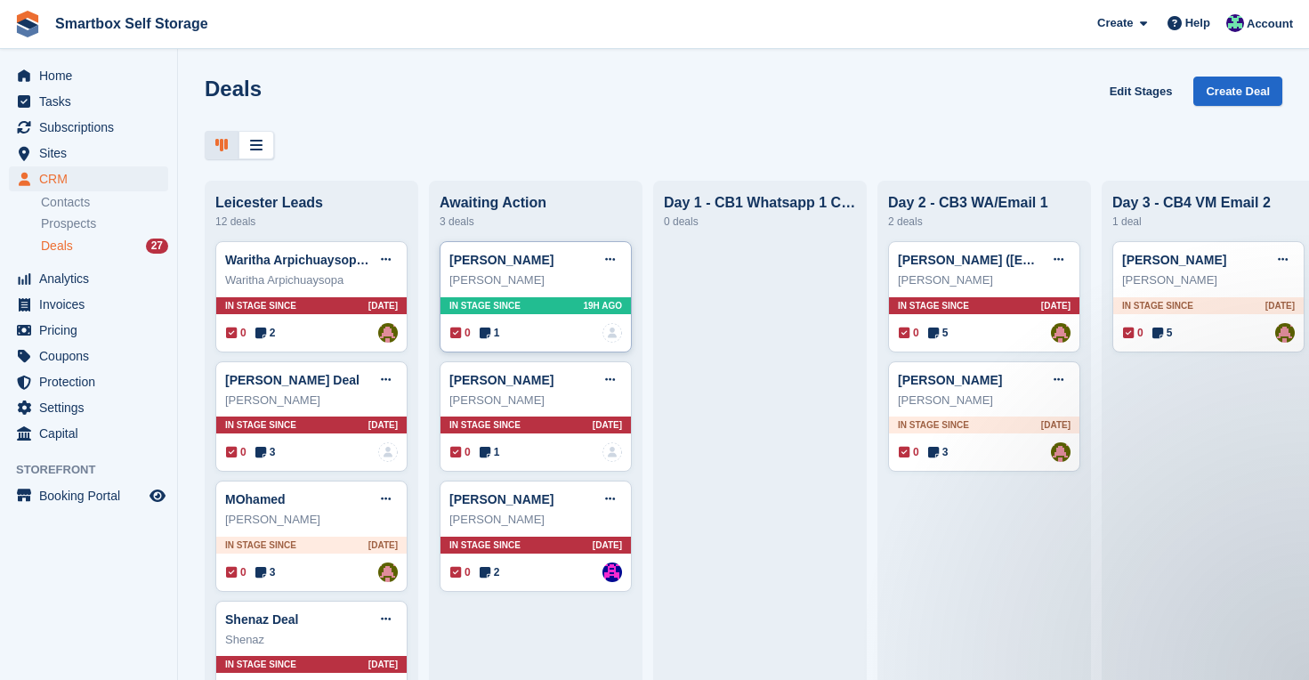  Describe the element at coordinates (104, 202) in the screenshot. I see `a: Contacts` at that location.